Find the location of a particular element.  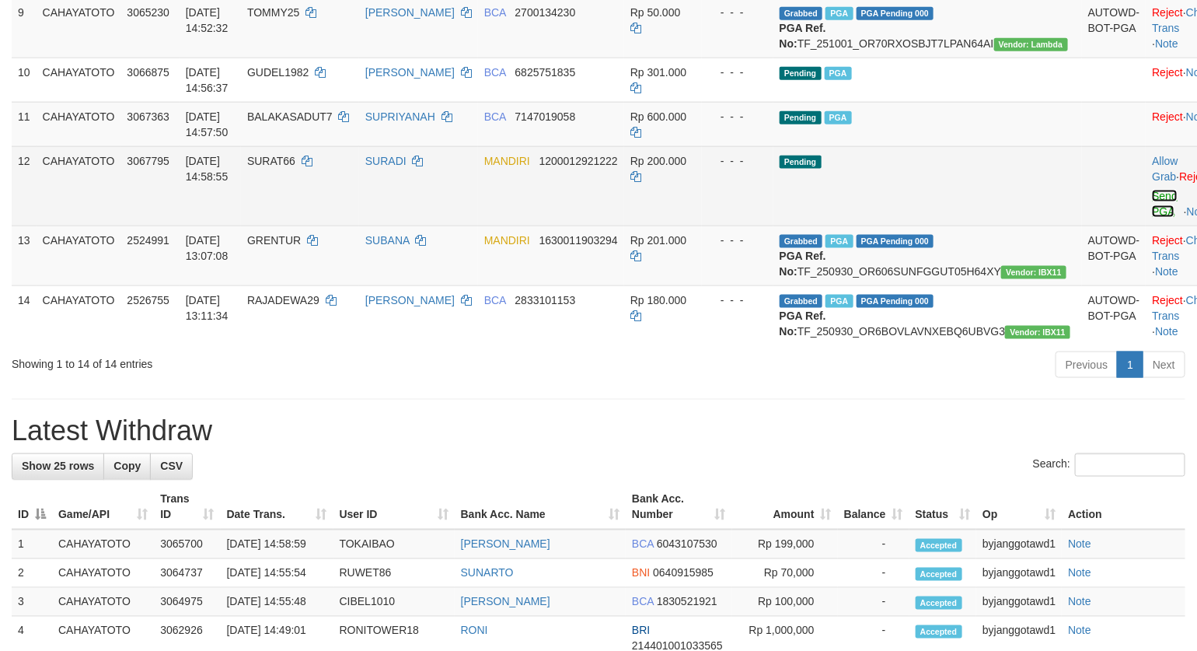

span: GRENTUR is located at coordinates (274, 240).